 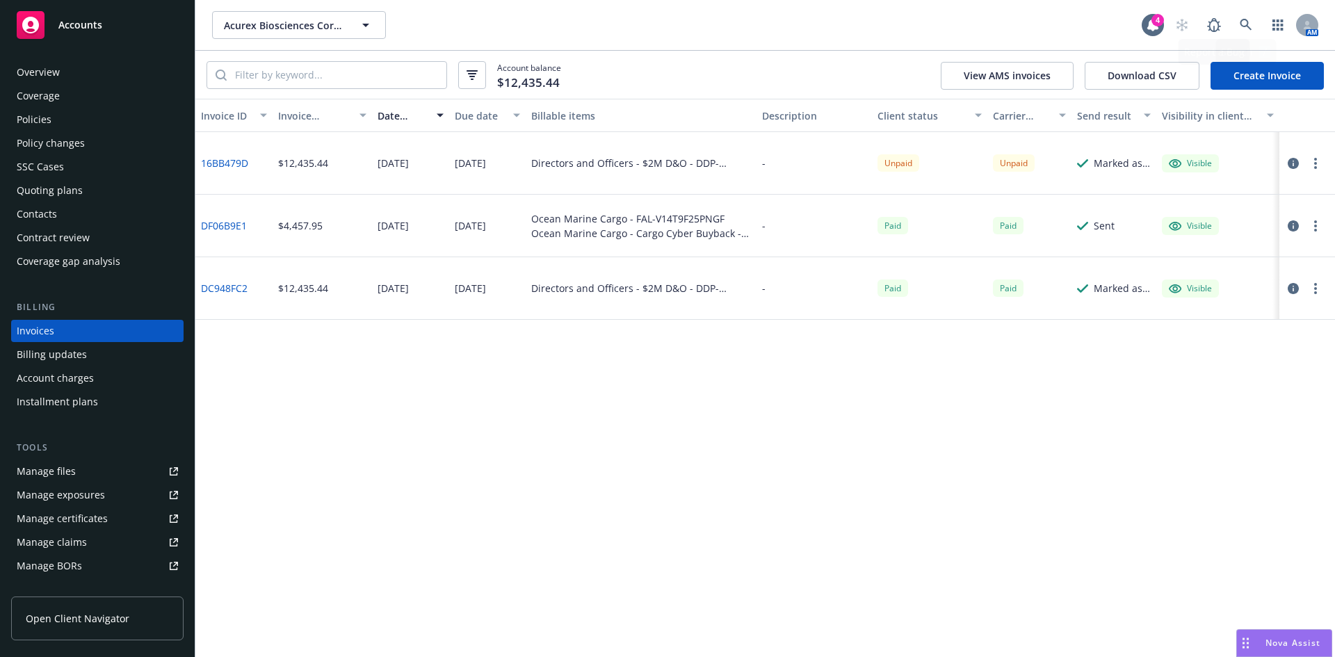 What do you see at coordinates (34, 120) in the screenshot?
I see `div: Policies` at bounding box center [34, 120].